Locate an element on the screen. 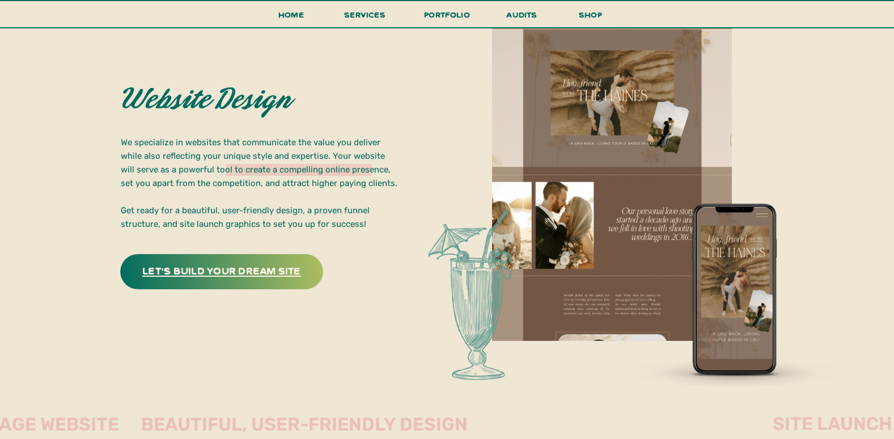 The height and width of the screenshot is (439, 894). h3: Home is located at coordinates (291, 18).